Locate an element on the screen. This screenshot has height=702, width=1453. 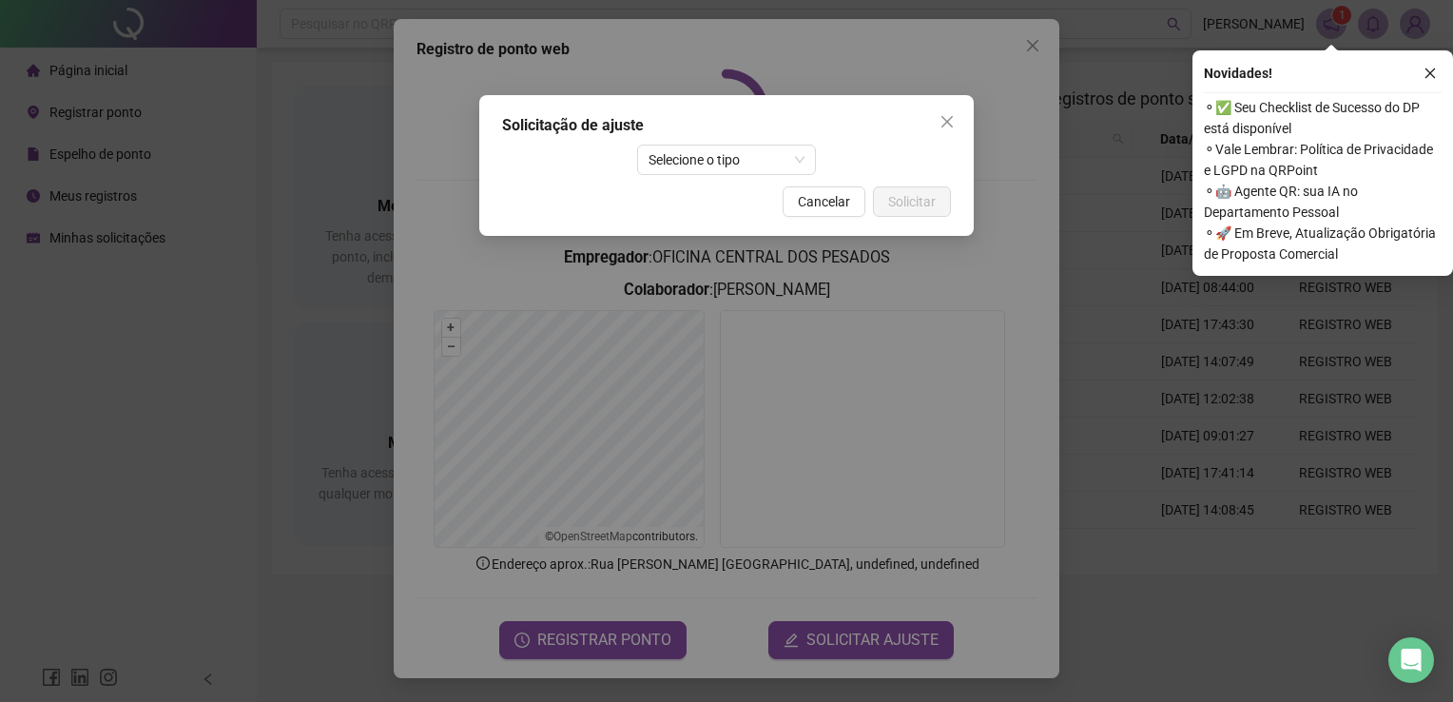
span: Selecione o tipo is located at coordinates (726, 160).